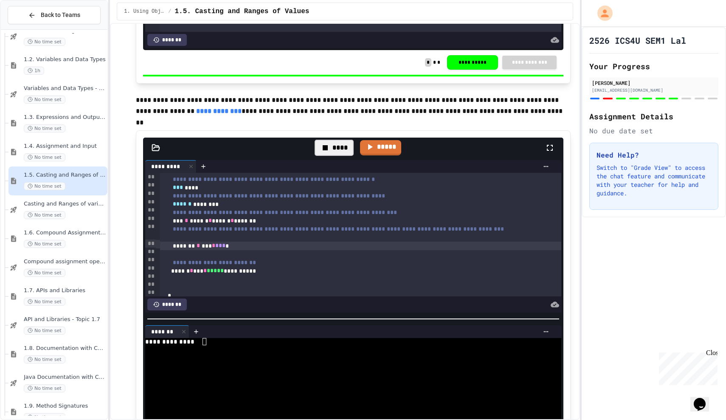 The image size is (726, 420). What do you see at coordinates (601, 13) in the screenshot?
I see `div: My Account` at bounding box center [601, 13].